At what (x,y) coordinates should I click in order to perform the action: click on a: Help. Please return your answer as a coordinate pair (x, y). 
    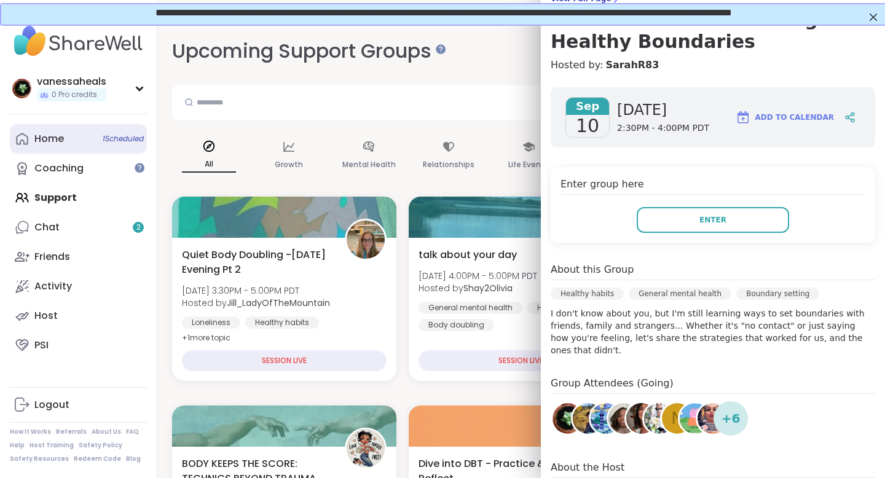
    Looking at the image, I should click on (17, 445).